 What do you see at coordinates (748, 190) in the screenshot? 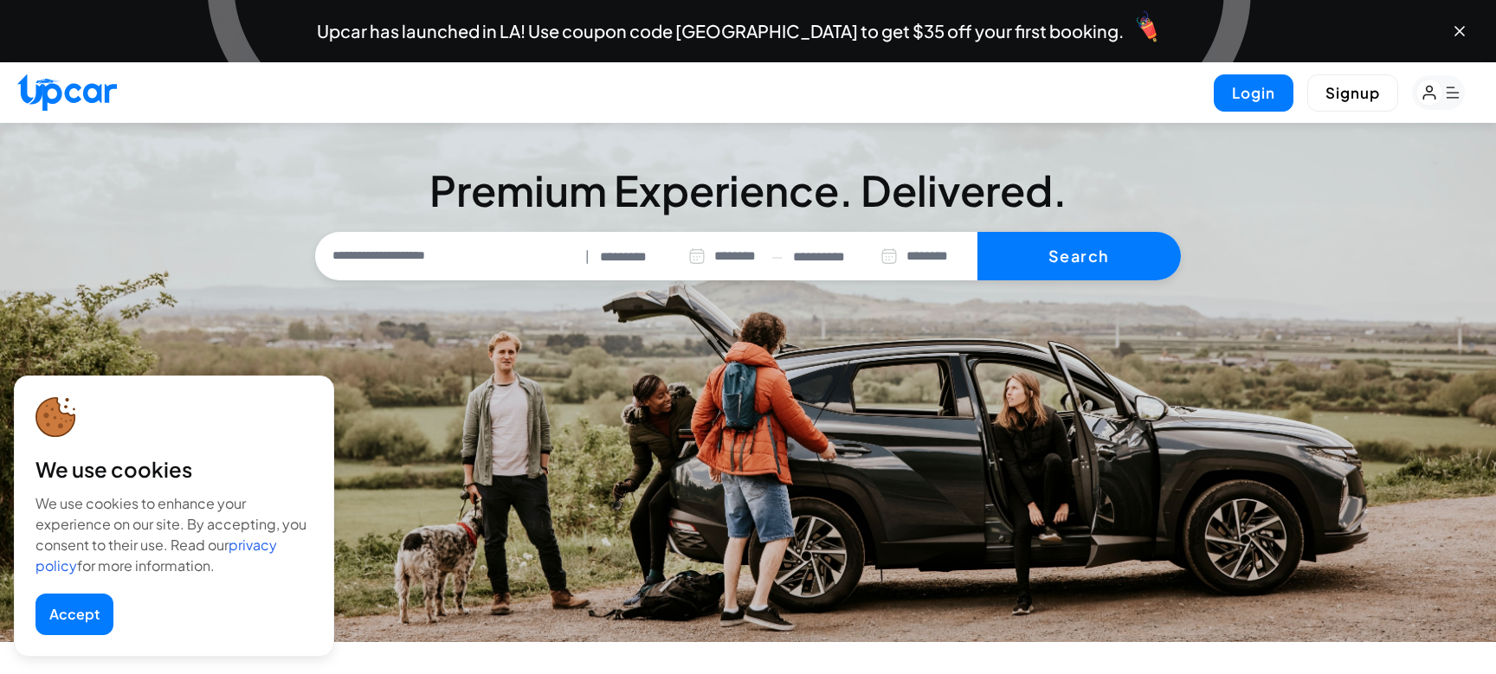
I see `h3: Premium Experience. Delivered.` at bounding box center [748, 190].